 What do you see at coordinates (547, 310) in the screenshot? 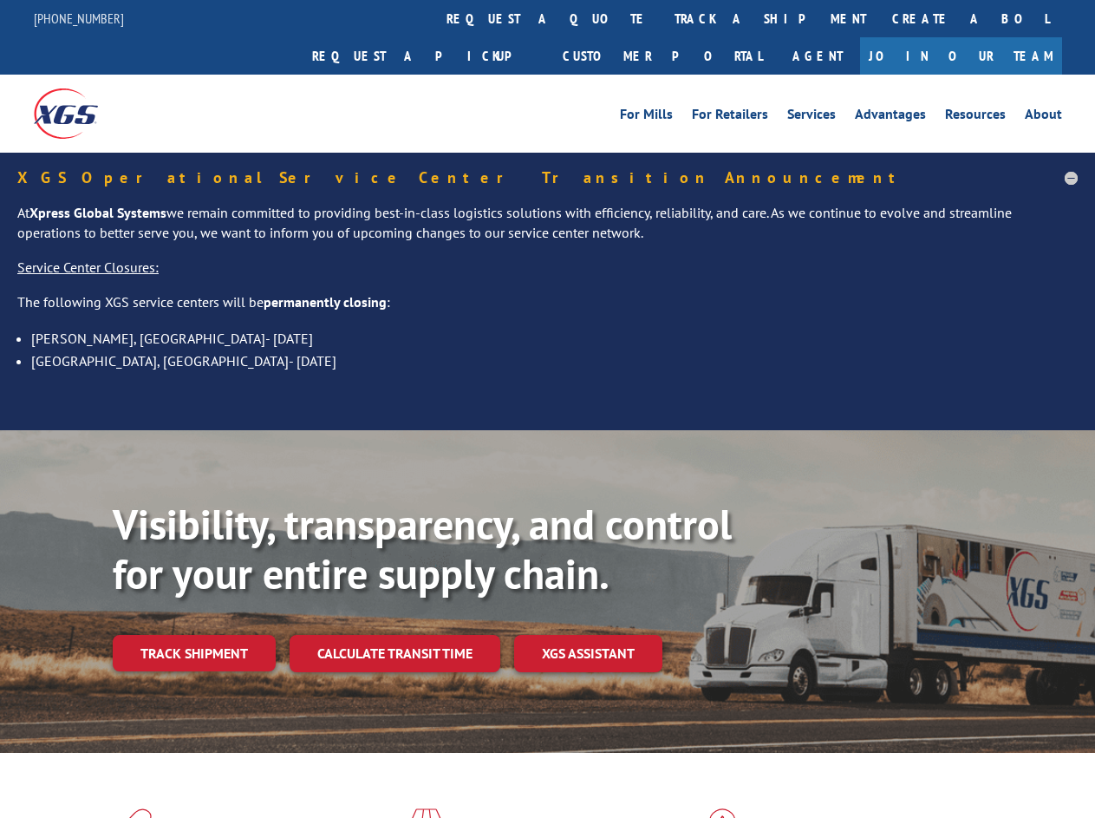
I see `p: The following XGS service centers will be :` at bounding box center [547, 310].